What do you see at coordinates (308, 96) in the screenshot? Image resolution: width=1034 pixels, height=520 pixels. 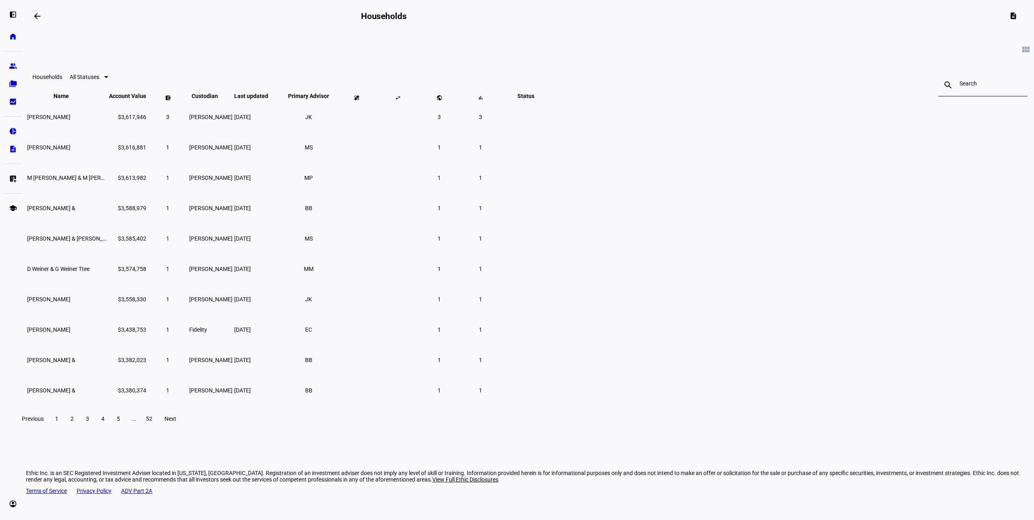 I see `span: Primary Advisor` at bounding box center [308, 96].